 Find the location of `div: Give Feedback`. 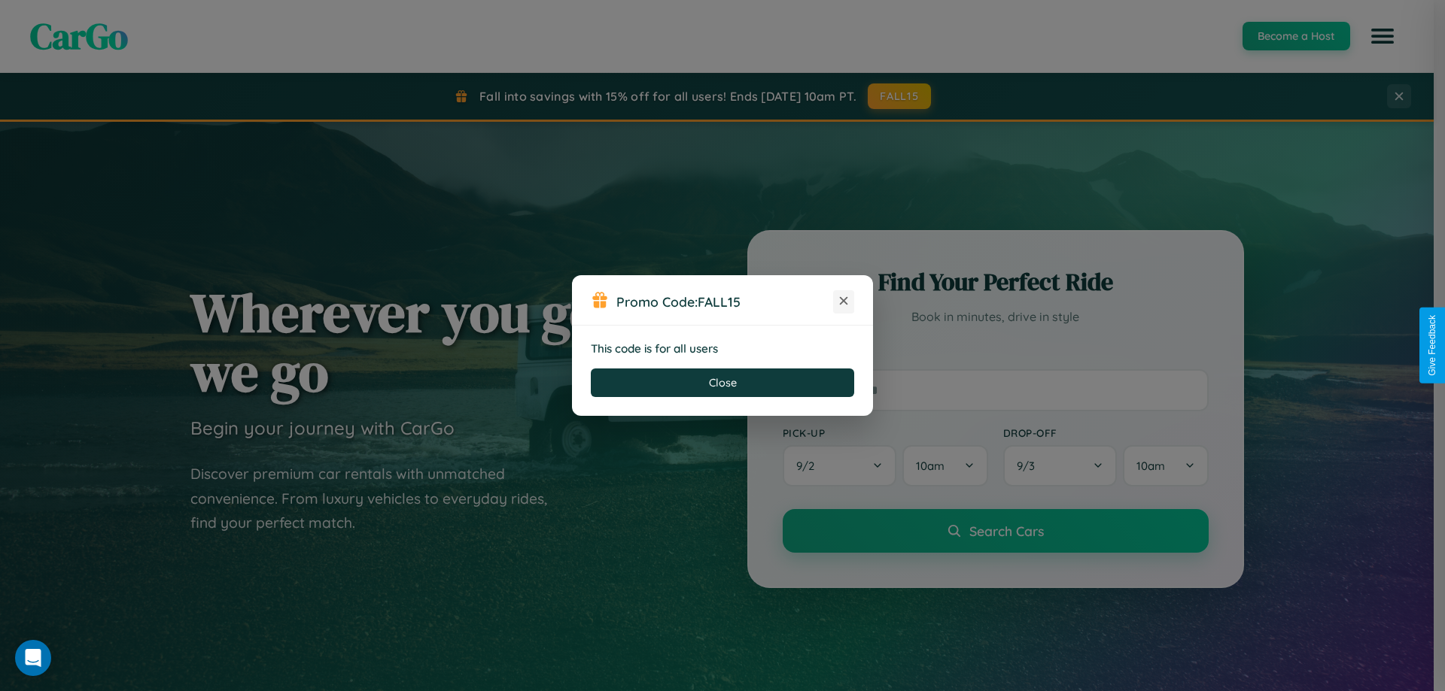

div: Give Feedback is located at coordinates (1432, 345).